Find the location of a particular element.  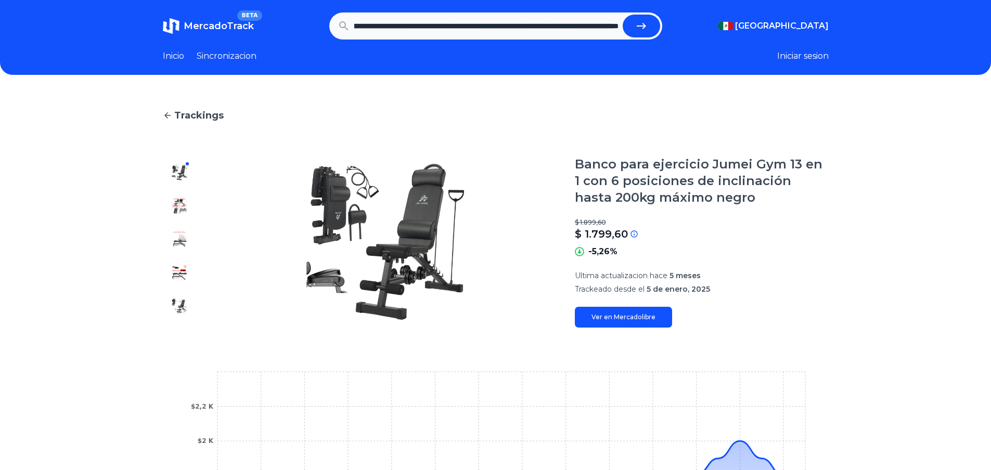

img: MercadoTrack is located at coordinates (171, 26).